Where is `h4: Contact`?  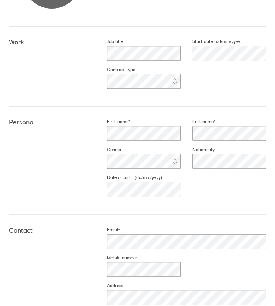 h4: Contact is located at coordinates (52, 230).